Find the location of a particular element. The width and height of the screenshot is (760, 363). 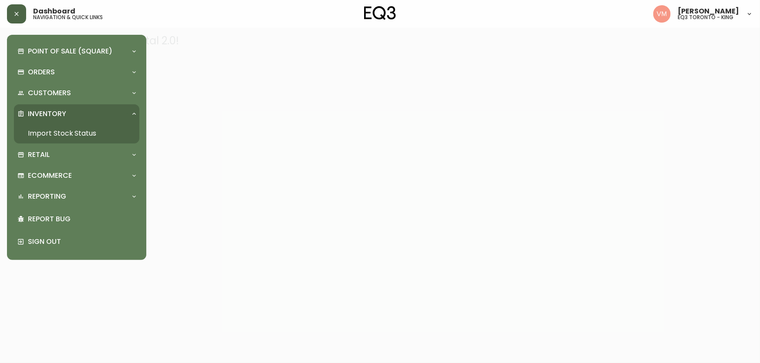

a: Import Stock Status is located at coordinates (77, 134).